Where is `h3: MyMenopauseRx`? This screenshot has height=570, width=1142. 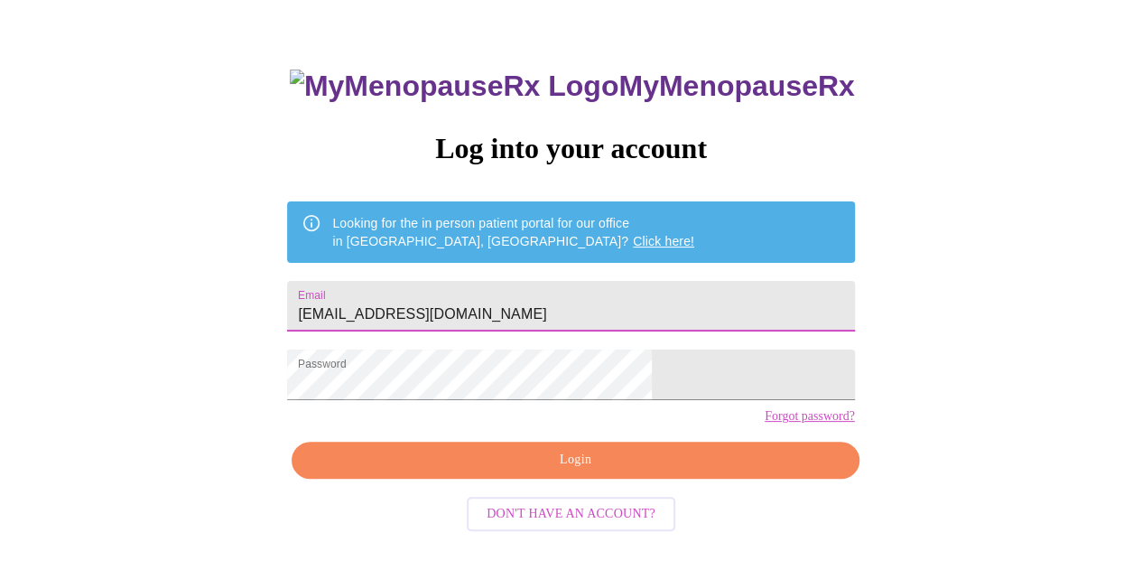 h3: MyMenopauseRx is located at coordinates (572, 86).